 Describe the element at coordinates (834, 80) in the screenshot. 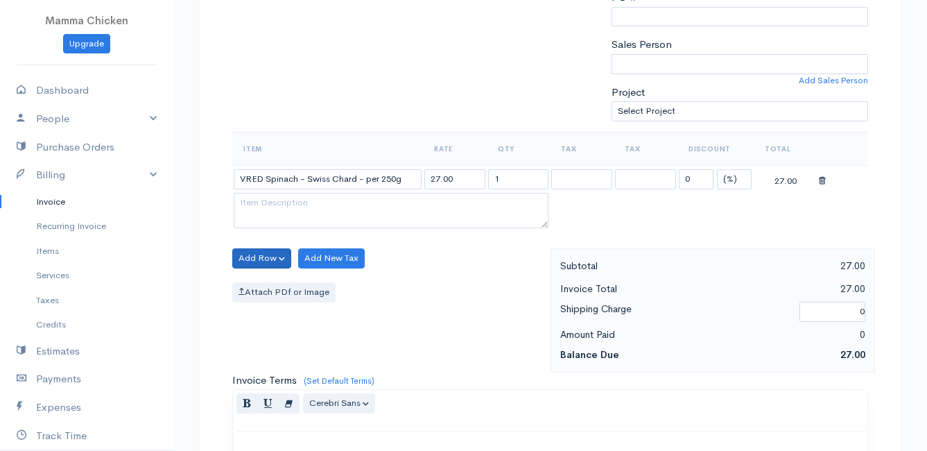

I see `a: Add Sales Person` at that location.